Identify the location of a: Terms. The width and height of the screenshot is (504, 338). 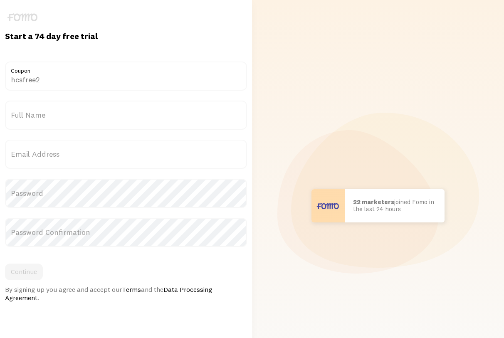
(131, 289).